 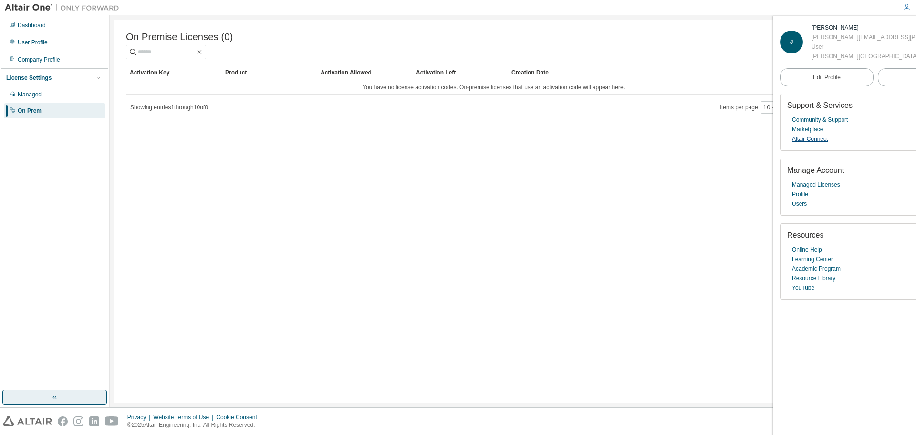 What do you see at coordinates (30, 94) in the screenshot?
I see `div: Managed` at bounding box center [30, 94].